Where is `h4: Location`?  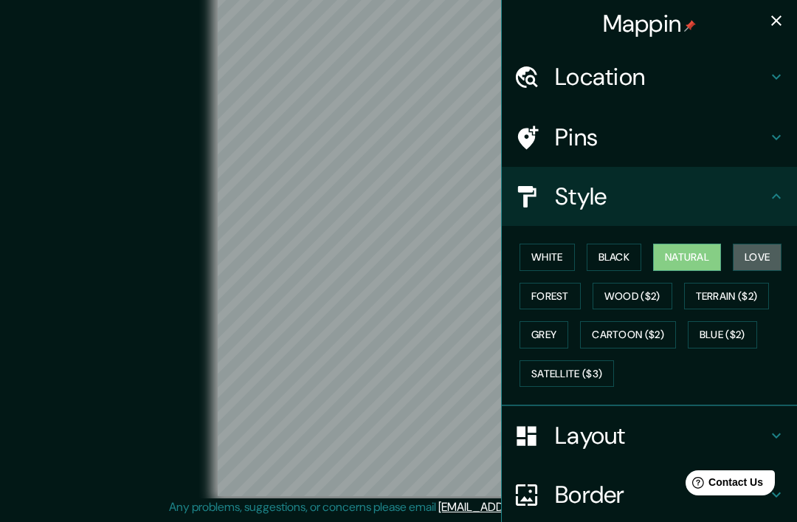
h4: Location is located at coordinates (661, 77).